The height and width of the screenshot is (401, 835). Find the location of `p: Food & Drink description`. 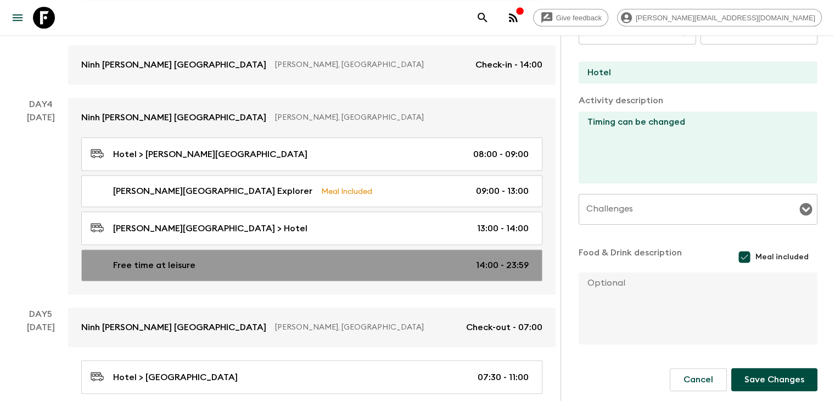

p: Food & Drink description is located at coordinates (630, 257).